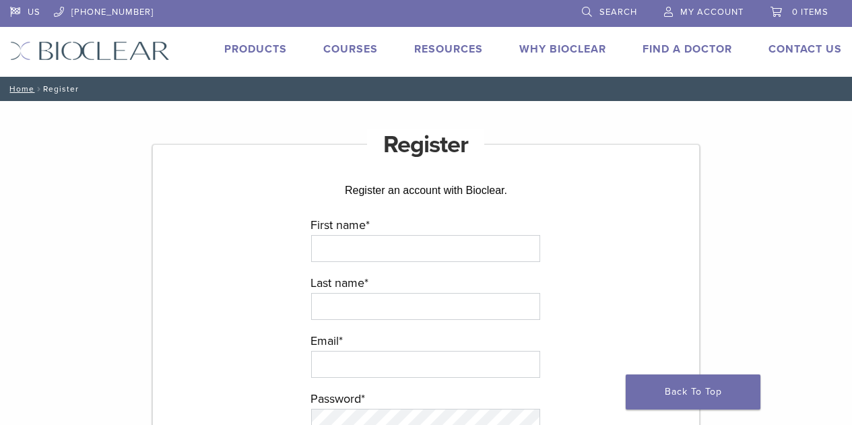  Describe the element at coordinates (562, 49) in the screenshot. I see `a: Why Bioclear` at that location.